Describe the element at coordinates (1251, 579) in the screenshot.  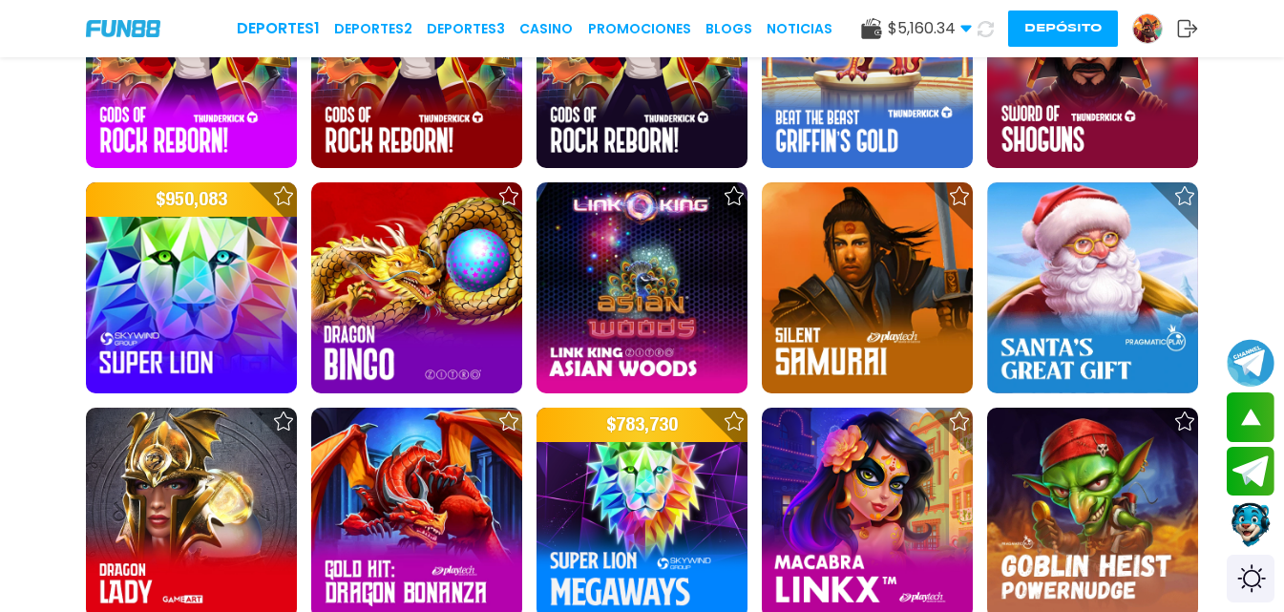
I see `div: Switch theme` at that location.